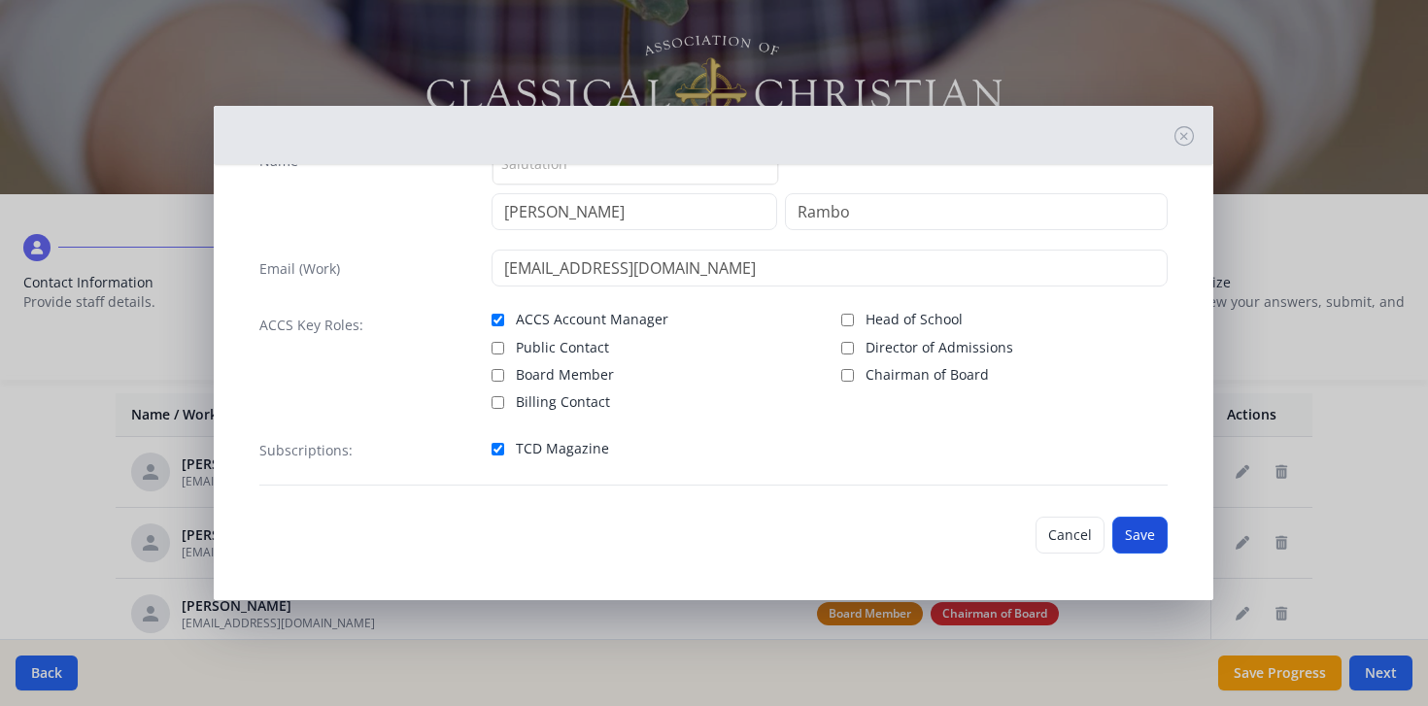  What do you see at coordinates (497, 320) in the screenshot?
I see `input: ACCS Account Manager` at bounding box center [497, 320].